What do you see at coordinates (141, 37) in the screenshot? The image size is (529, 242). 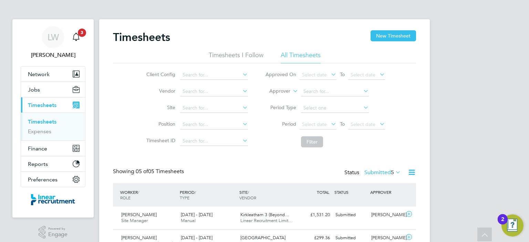 I see `h2: Timesheets` at bounding box center [141, 37].